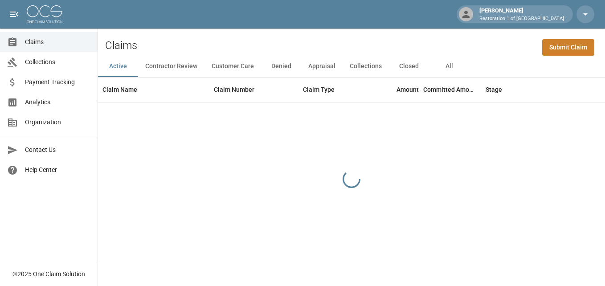 Image resolution: width=605 pixels, height=286 pixels. I want to click on button: Closed, so click(409, 66).